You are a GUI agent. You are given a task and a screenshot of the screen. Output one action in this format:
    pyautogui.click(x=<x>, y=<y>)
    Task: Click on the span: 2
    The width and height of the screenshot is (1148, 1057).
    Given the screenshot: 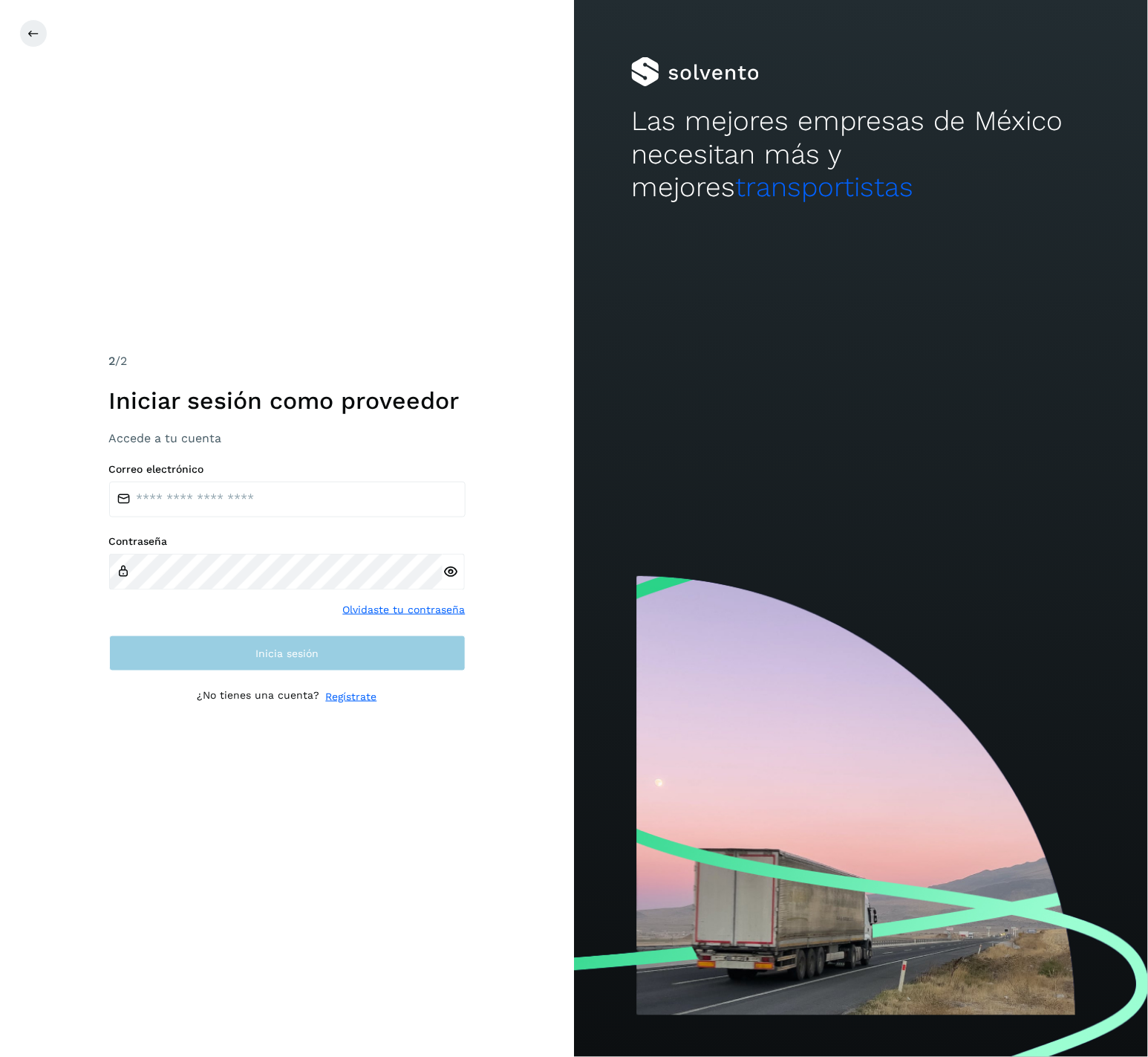 What is the action you would take?
    pyautogui.click(x=112, y=360)
    